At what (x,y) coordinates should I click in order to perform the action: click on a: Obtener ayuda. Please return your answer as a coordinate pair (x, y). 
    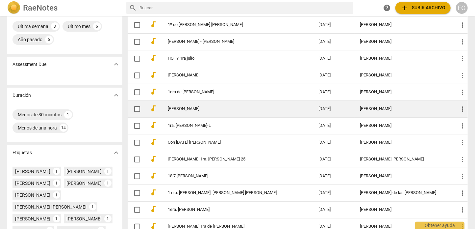
    Looking at the image, I should click on (387, 8).